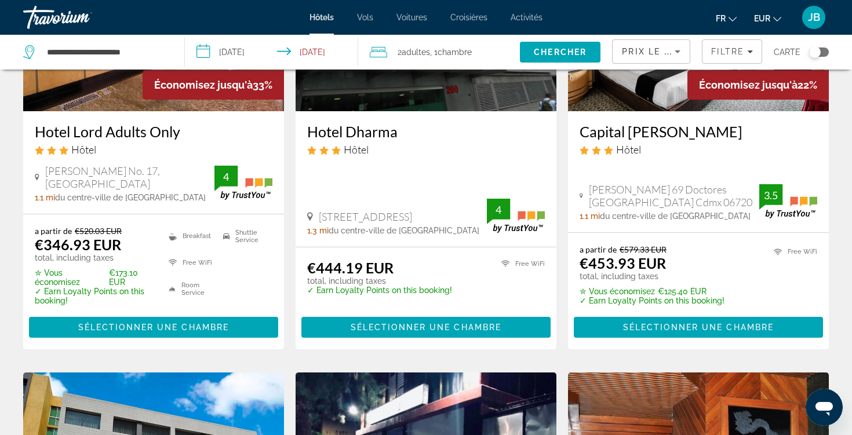  Describe the element at coordinates (415, 52) in the screenshot. I see `span: Adultes` at that location.